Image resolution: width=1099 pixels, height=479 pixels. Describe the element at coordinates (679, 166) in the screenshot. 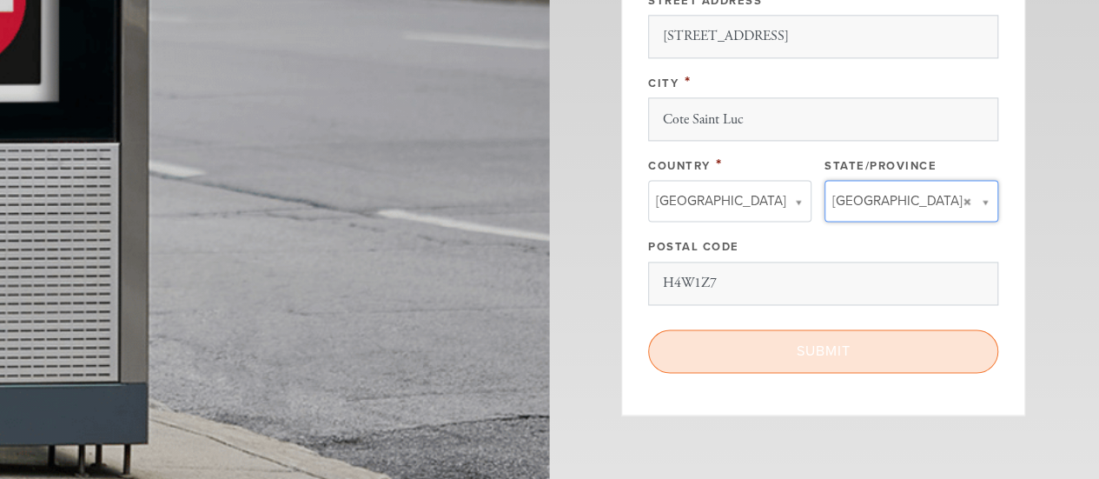

I see `label: Country` at that location.